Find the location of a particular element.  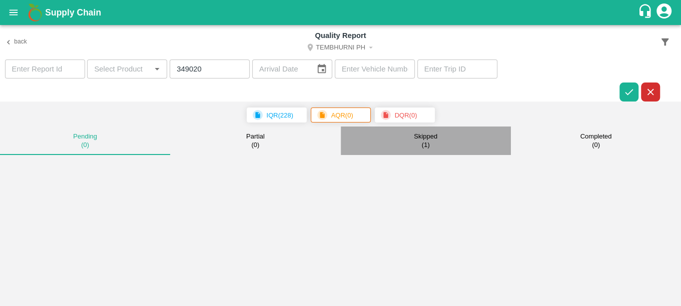

input: Enter Trip ID is located at coordinates (457, 69).